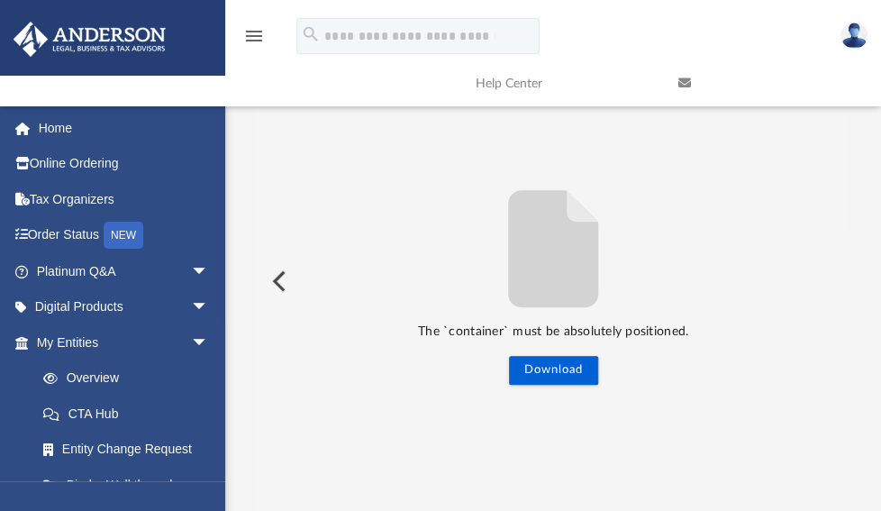 The height and width of the screenshot is (511, 881). I want to click on a: Entity Change Request, so click(131, 450).